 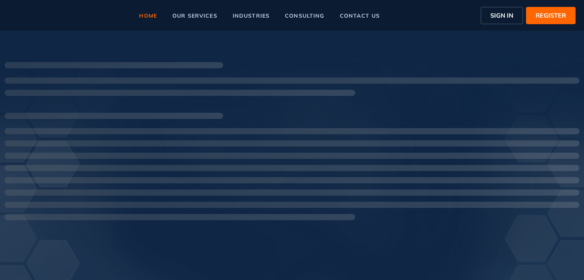 What do you see at coordinates (148, 16) in the screenshot?
I see `span: home` at bounding box center [148, 16].